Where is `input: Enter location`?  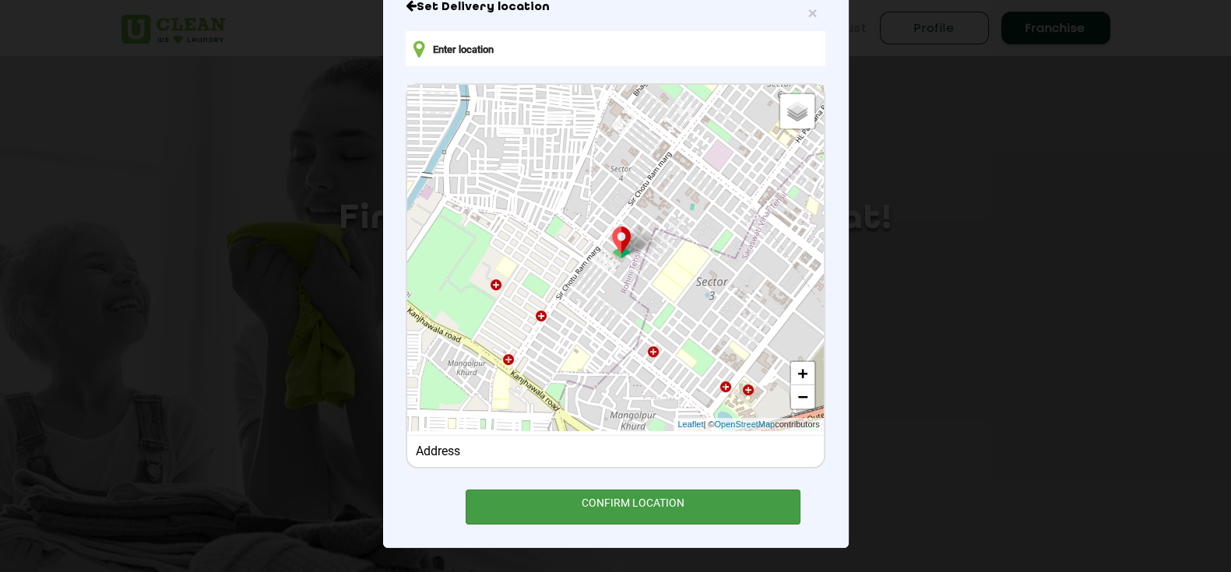 input: Enter location is located at coordinates (615, 48).